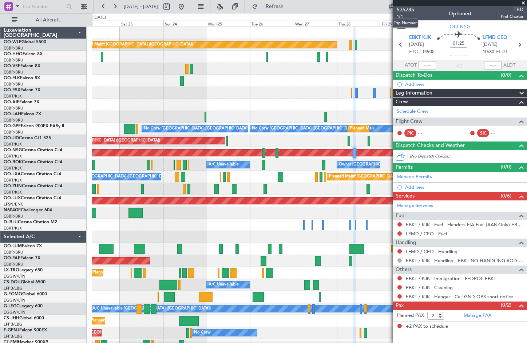 The height and width of the screenshot is (343, 527). I want to click on a: OO-VSFFalcon 8X, so click(22, 66).